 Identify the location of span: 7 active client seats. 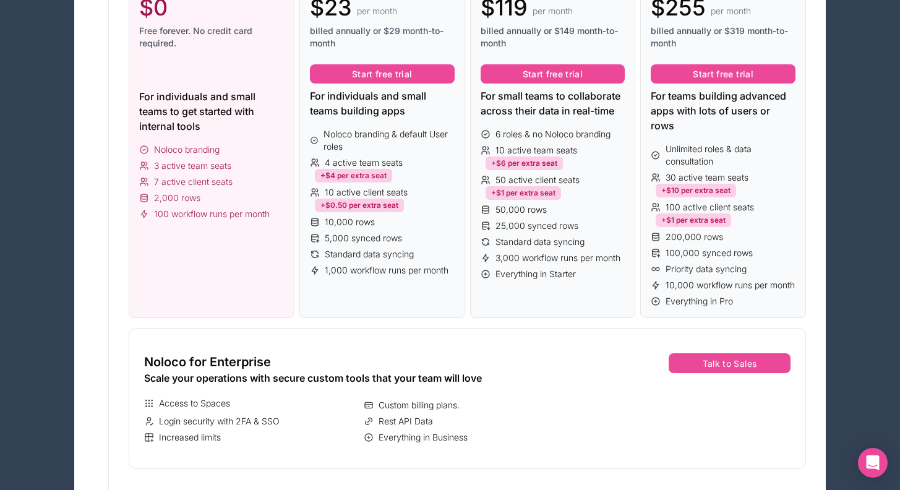
(193, 182).